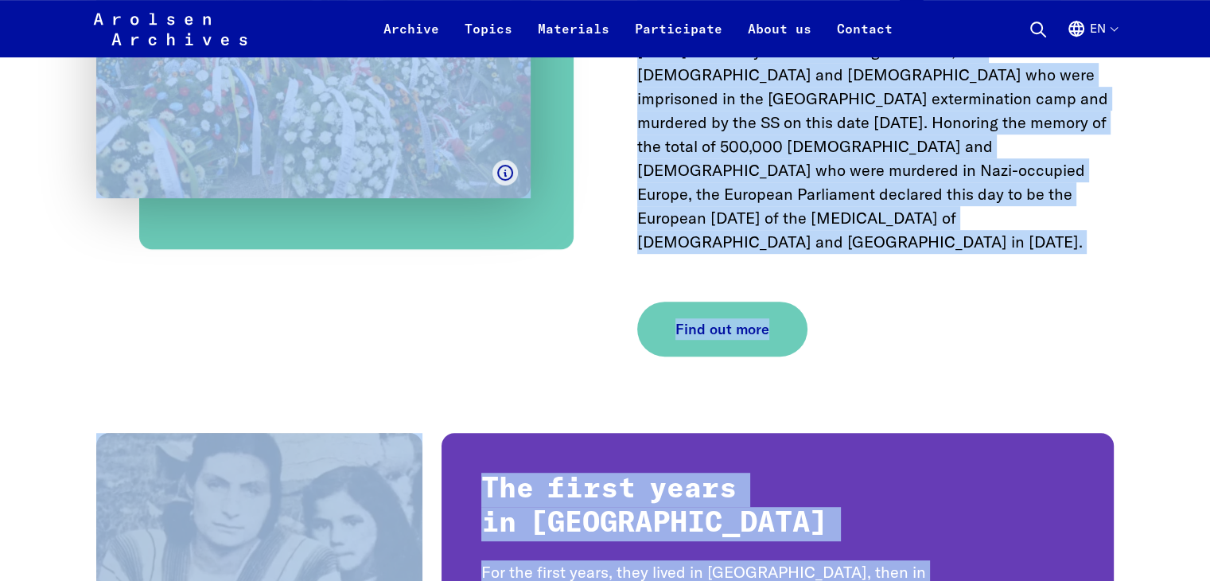 The width and height of the screenshot is (1210, 581). I want to click on button: Show caption, so click(505, 173).